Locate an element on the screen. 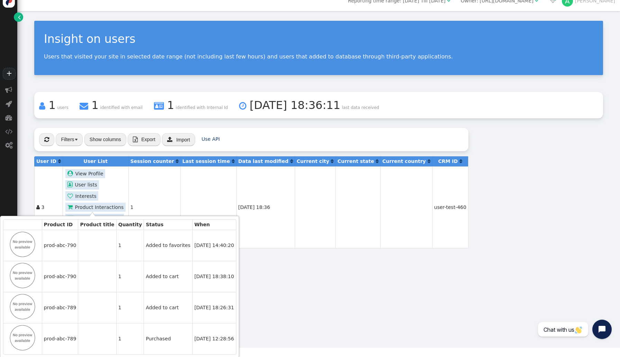  a: Use API is located at coordinates (211, 139).